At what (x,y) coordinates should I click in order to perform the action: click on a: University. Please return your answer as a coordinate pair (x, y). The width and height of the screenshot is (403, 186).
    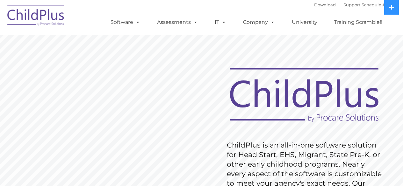
    Looking at the image, I should click on (304, 22).